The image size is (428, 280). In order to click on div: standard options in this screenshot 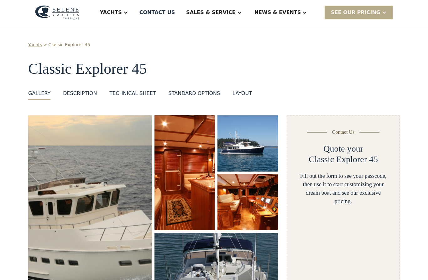, I will do `click(194, 94)`.